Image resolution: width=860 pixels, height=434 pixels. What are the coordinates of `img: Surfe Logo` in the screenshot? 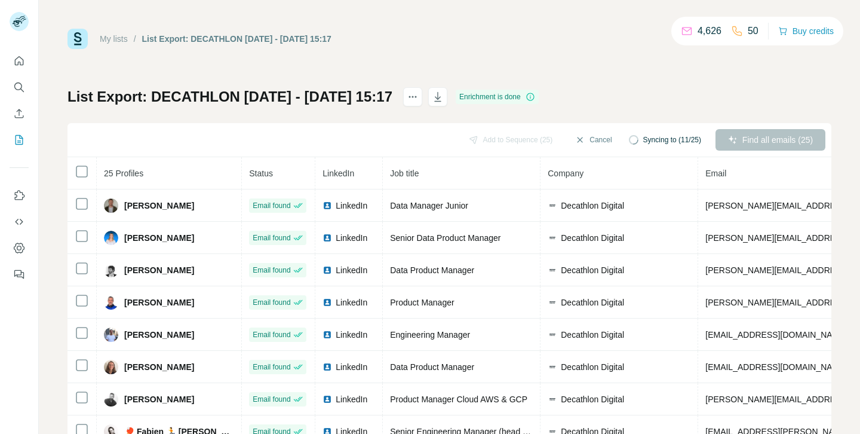 It's located at (78, 39).